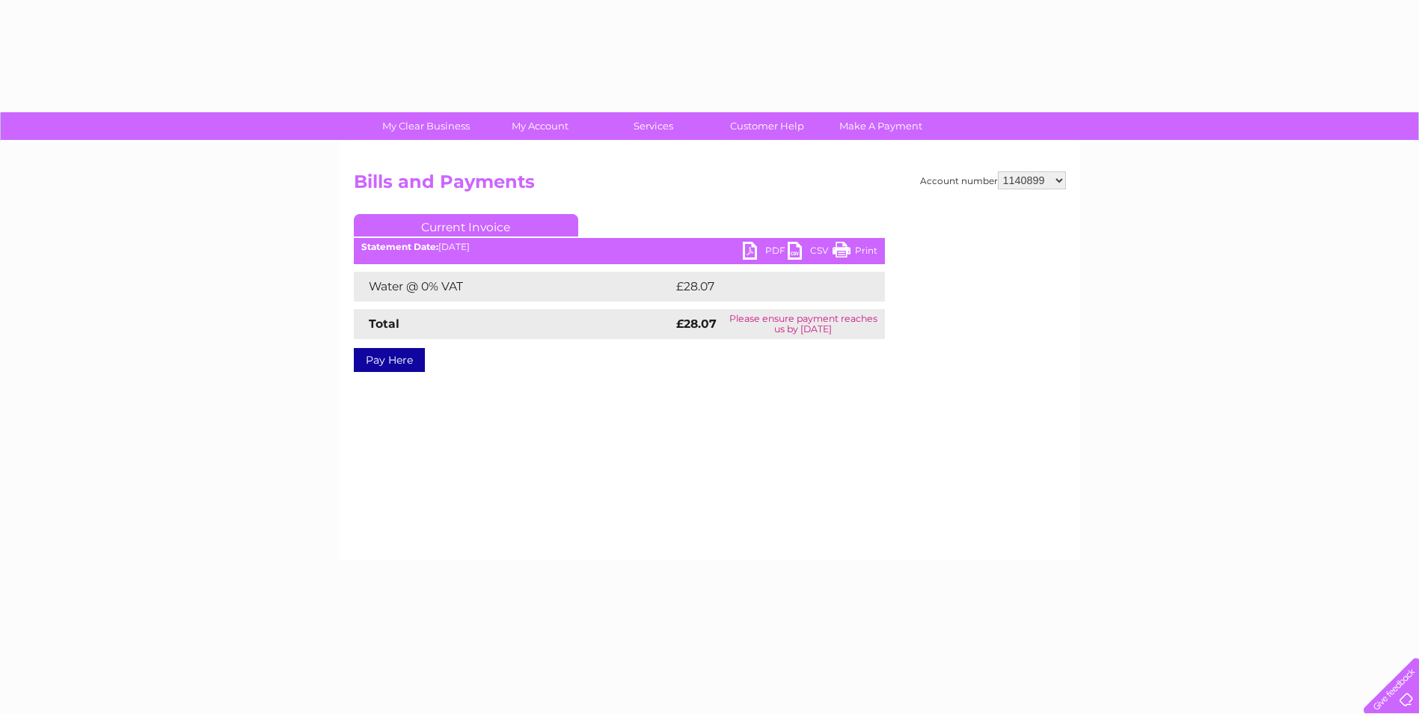 The width and height of the screenshot is (1419, 714). What do you see at coordinates (696, 323) in the screenshot?
I see `strong: £28.07` at bounding box center [696, 323].